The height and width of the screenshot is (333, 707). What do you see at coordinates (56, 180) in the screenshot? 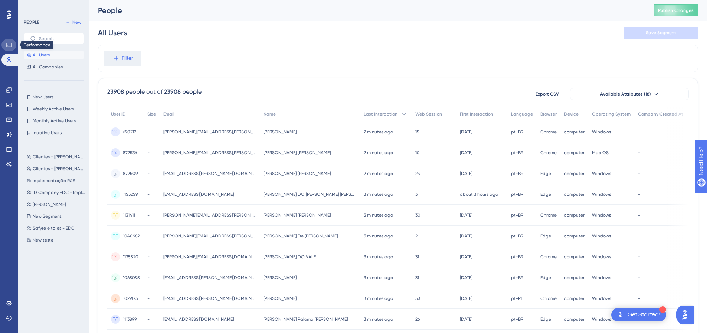
I see `button: Implementação R&S` at bounding box center [56, 180].